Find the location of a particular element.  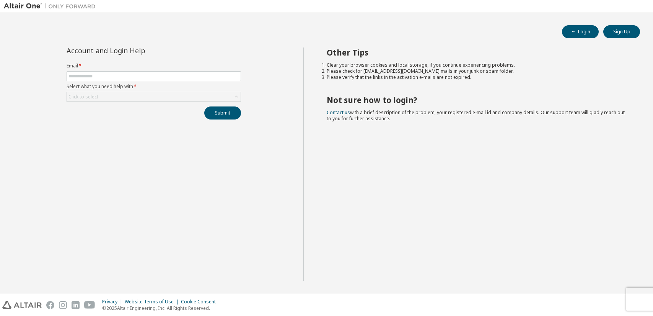

div: Privacy is located at coordinates (113, 302).